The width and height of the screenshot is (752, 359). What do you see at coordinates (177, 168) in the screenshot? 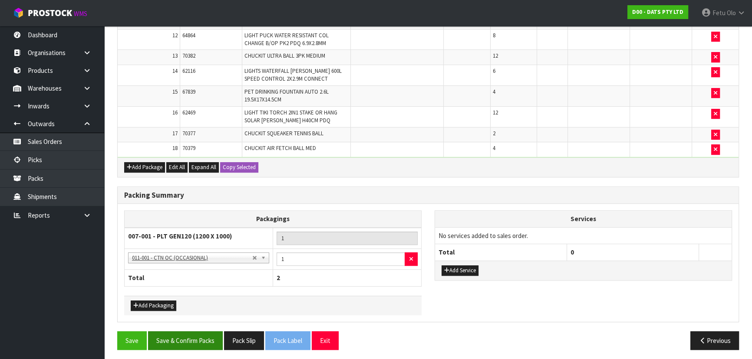
I see `button: Edit All` at bounding box center [177, 168].